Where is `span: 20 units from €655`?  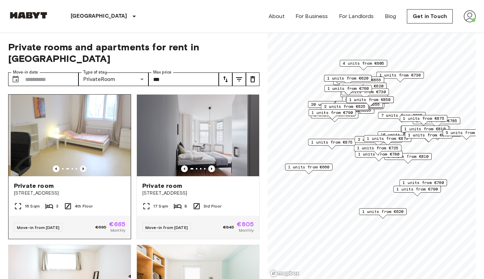
span: 20 units from €655 is located at coordinates (333, 104).